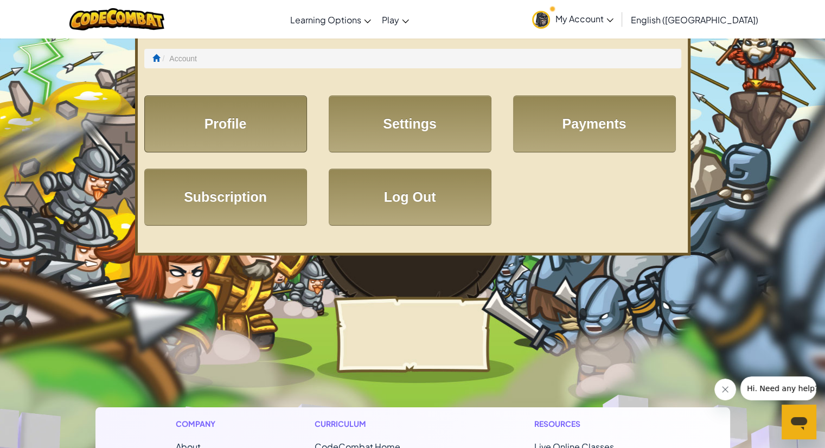 The image size is (825, 448). What do you see at coordinates (179, 59) in the screenshot?
I see `li: Account` at bounding box center [179, 59].